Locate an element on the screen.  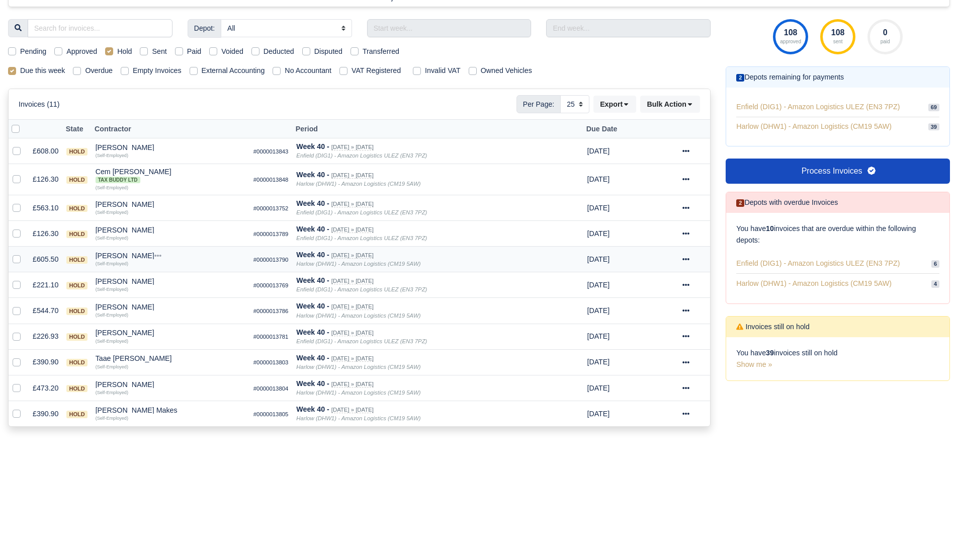
th: Due Date is located at coordinates (622, 129).